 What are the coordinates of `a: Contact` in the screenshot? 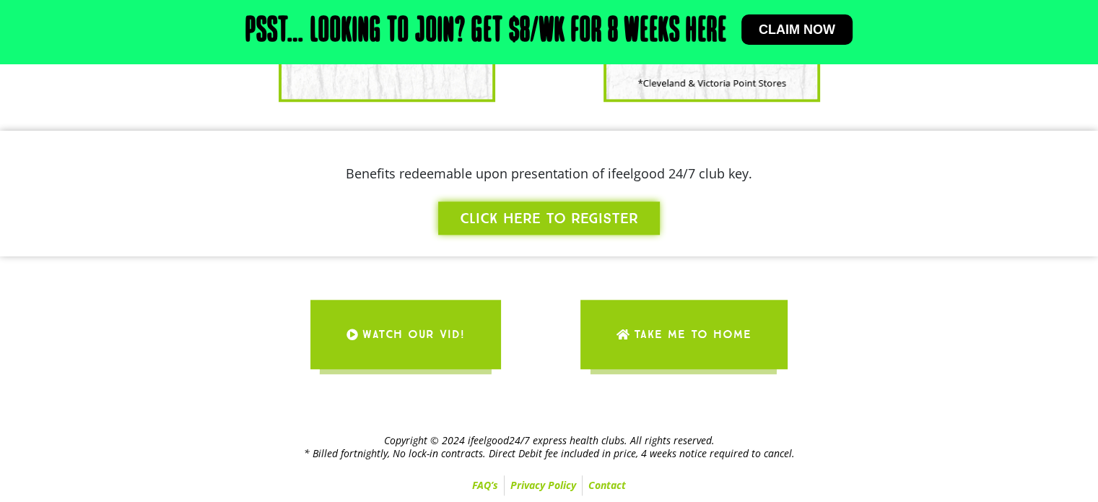 It's located at (607, 485).